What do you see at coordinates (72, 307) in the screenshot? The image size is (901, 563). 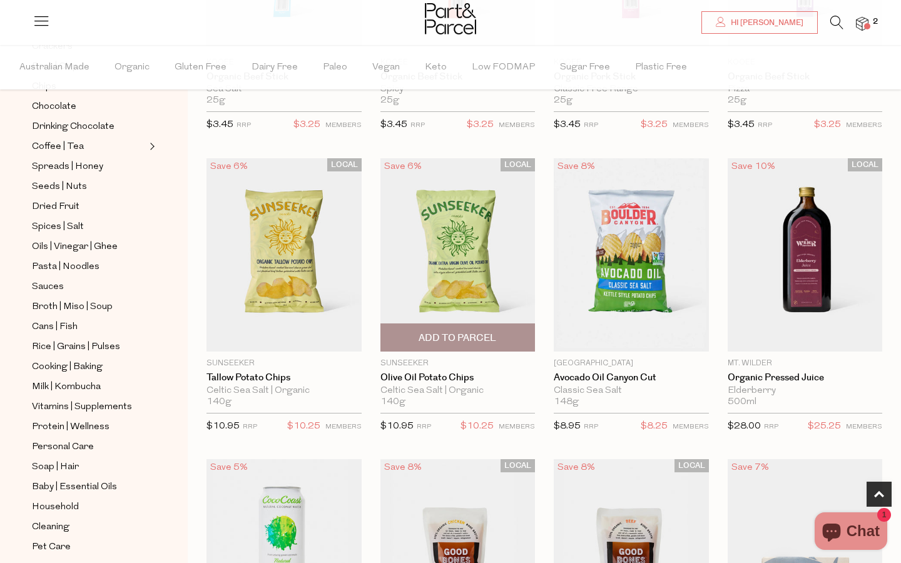 I see `span: Broth | Miso | Soup` at bounding box center [72, 307].